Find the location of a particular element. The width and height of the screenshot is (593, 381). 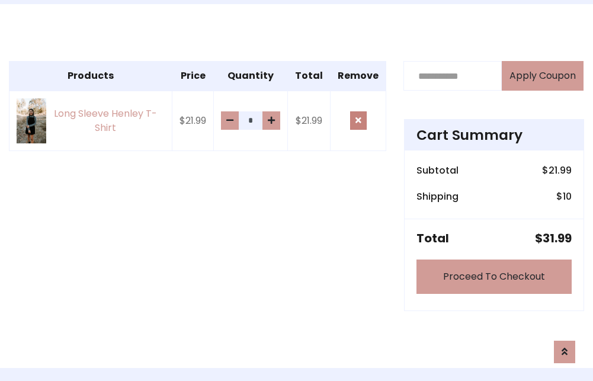

span: 21.99 is located at coordinates (560, 170).